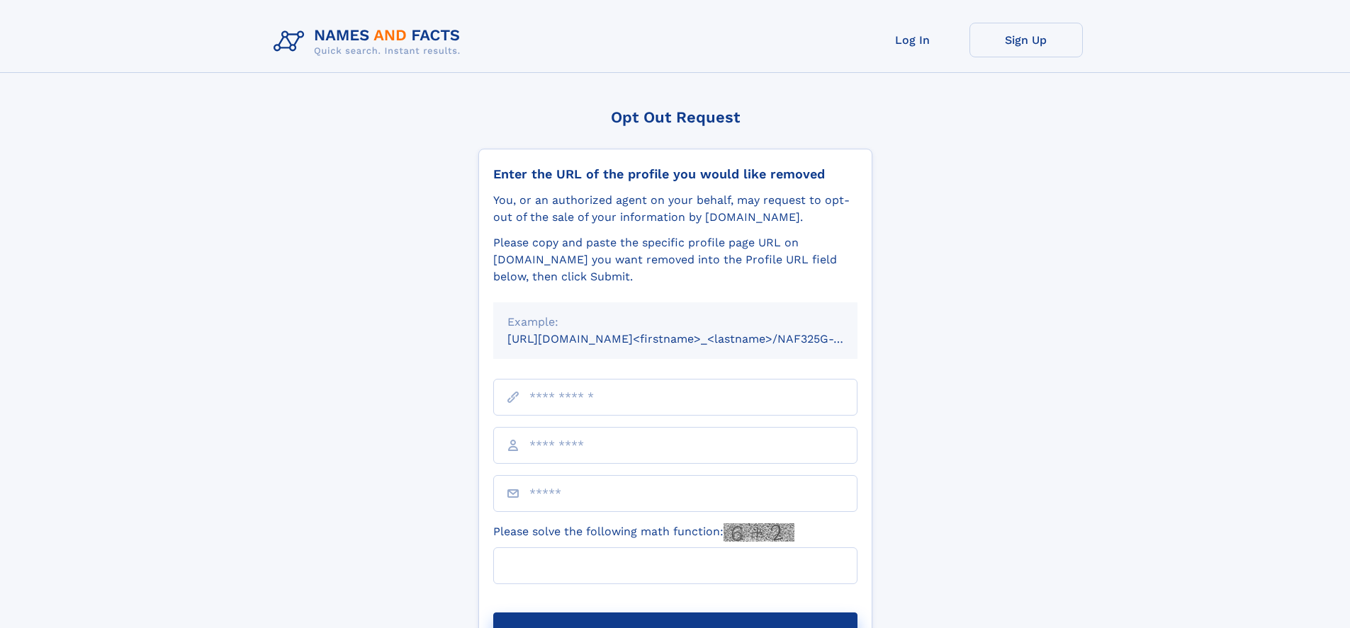  I want to click on img: Logo Names and Facts, so click(370, 42).